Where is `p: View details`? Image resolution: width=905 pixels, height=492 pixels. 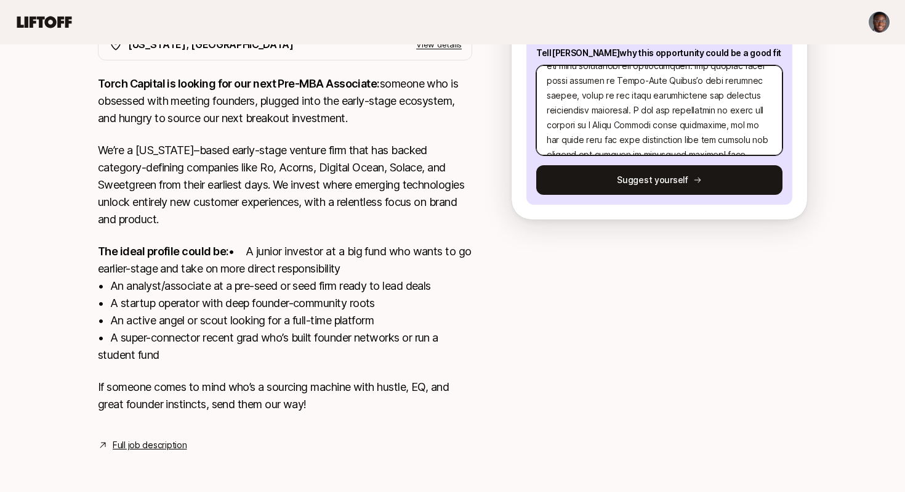 p: View details is located at coordinates (439, 44).